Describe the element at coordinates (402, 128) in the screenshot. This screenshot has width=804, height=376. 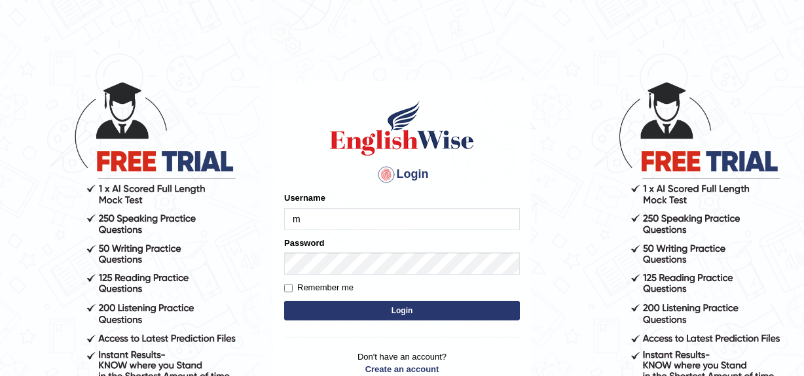
I see `img: Logo of English Wise sign in for intelligent practice with AI` at that location.